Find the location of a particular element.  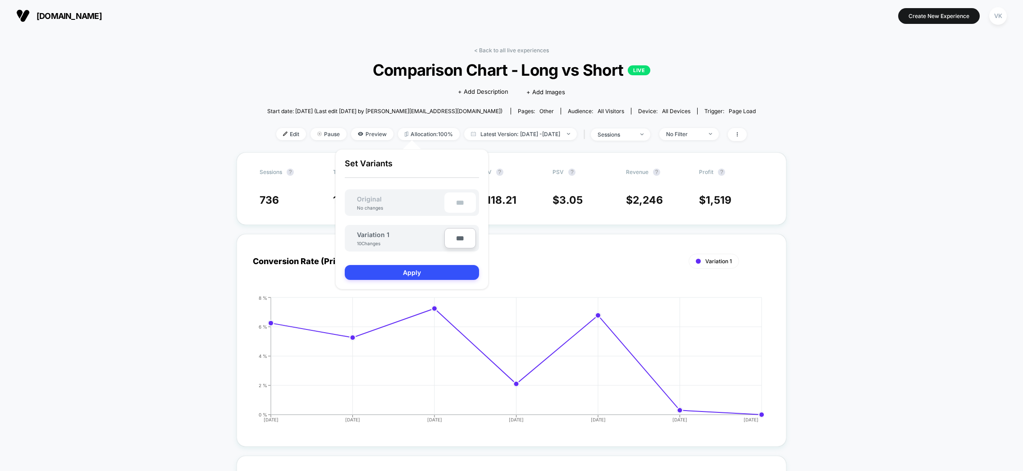

tspan: 6 % is located at coordinates (263, 326).